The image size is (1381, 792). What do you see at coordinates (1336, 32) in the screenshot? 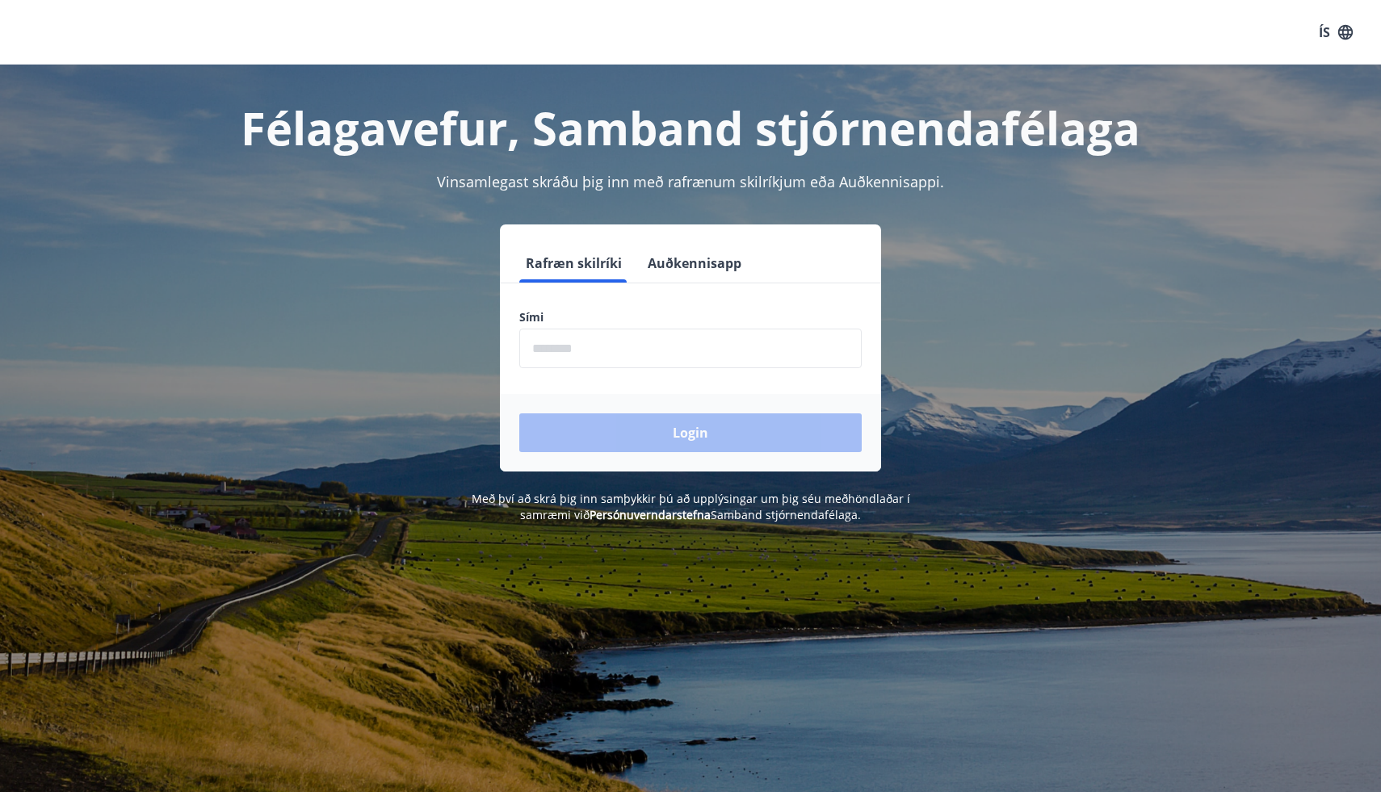
I see `button: ÍS` at bounding box center [1336, 32].